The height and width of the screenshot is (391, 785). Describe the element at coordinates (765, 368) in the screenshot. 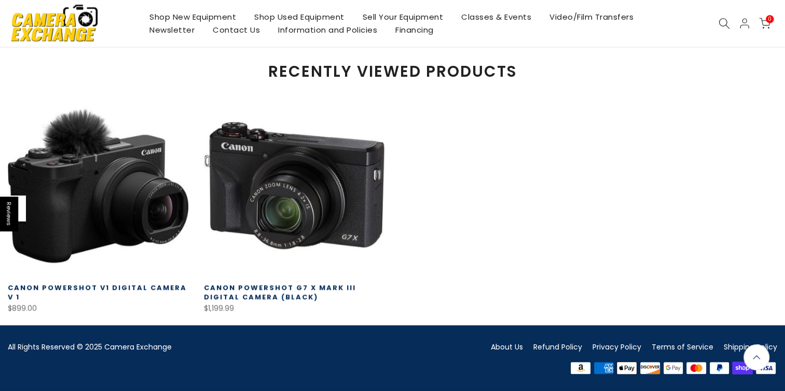

I see `img: visa` at that location.